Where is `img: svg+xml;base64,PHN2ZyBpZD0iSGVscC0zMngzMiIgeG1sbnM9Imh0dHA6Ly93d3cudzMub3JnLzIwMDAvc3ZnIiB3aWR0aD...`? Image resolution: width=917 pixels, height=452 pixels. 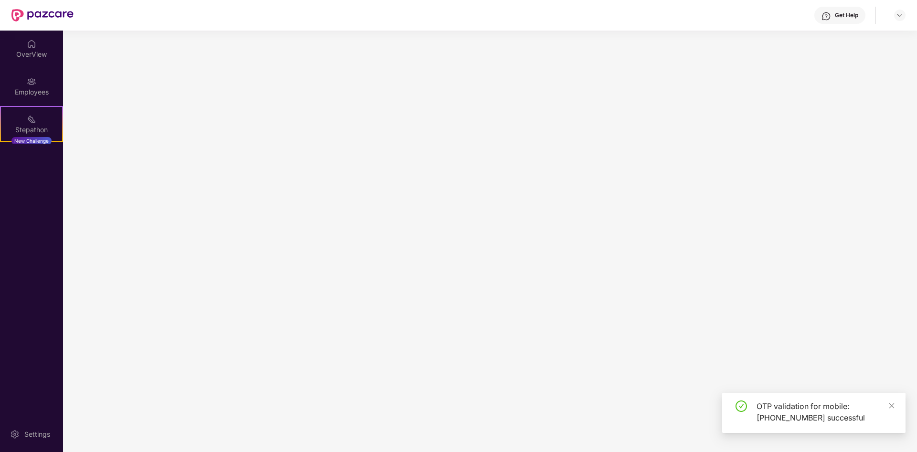 img: svg+xml;base64,PHN2ZyBpZD0iSGVscC0zMngzMiIgeG1sbnM9Imh0dHA6Ly93d3cudzMub3JnLzIwMDAvc3ZnIiB3aWR0aD... is located at coordinates (826, 16).